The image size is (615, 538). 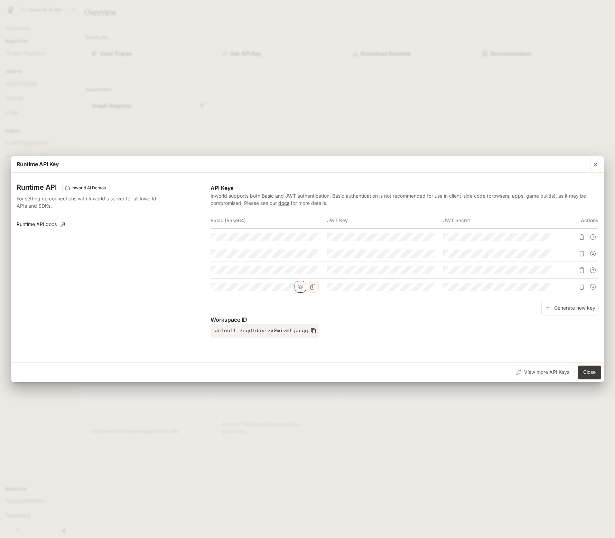 I want to click on p: Workspace ID, so click(x=404, y=320).